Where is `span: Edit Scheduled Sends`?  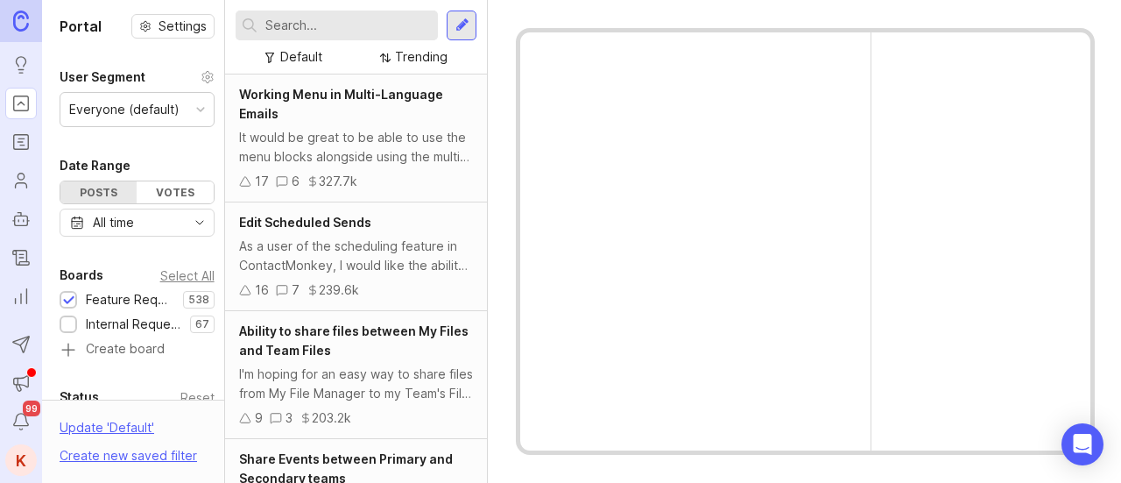 span: Edit Scheduled Sends is located at coordinates (305, 222).